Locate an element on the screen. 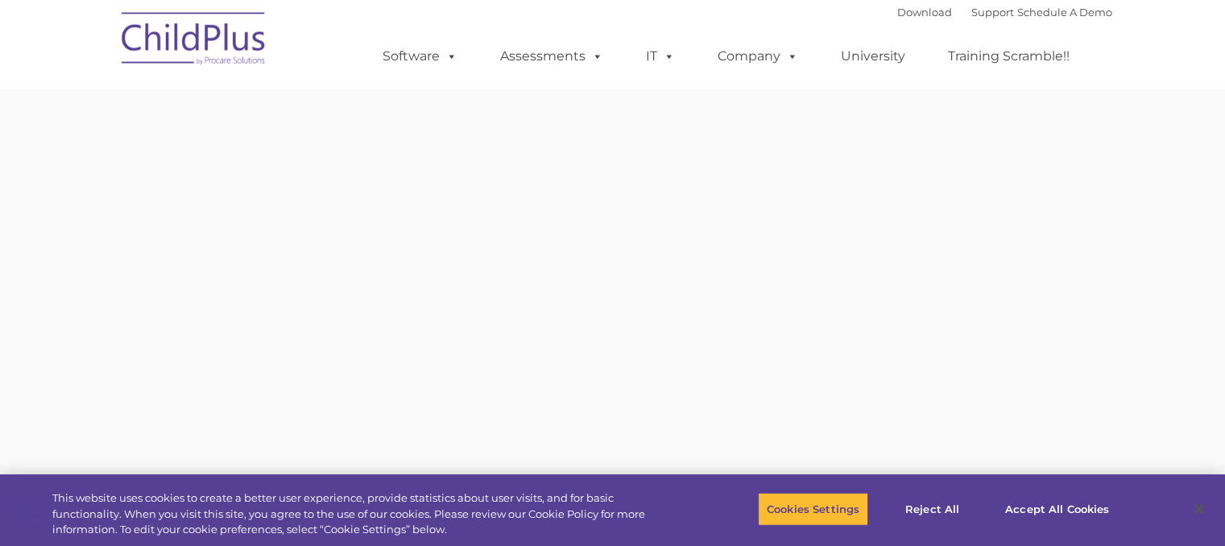 The image size is (1225, 546). a: Schedule A Demo is located at coordinates (1065, 12).